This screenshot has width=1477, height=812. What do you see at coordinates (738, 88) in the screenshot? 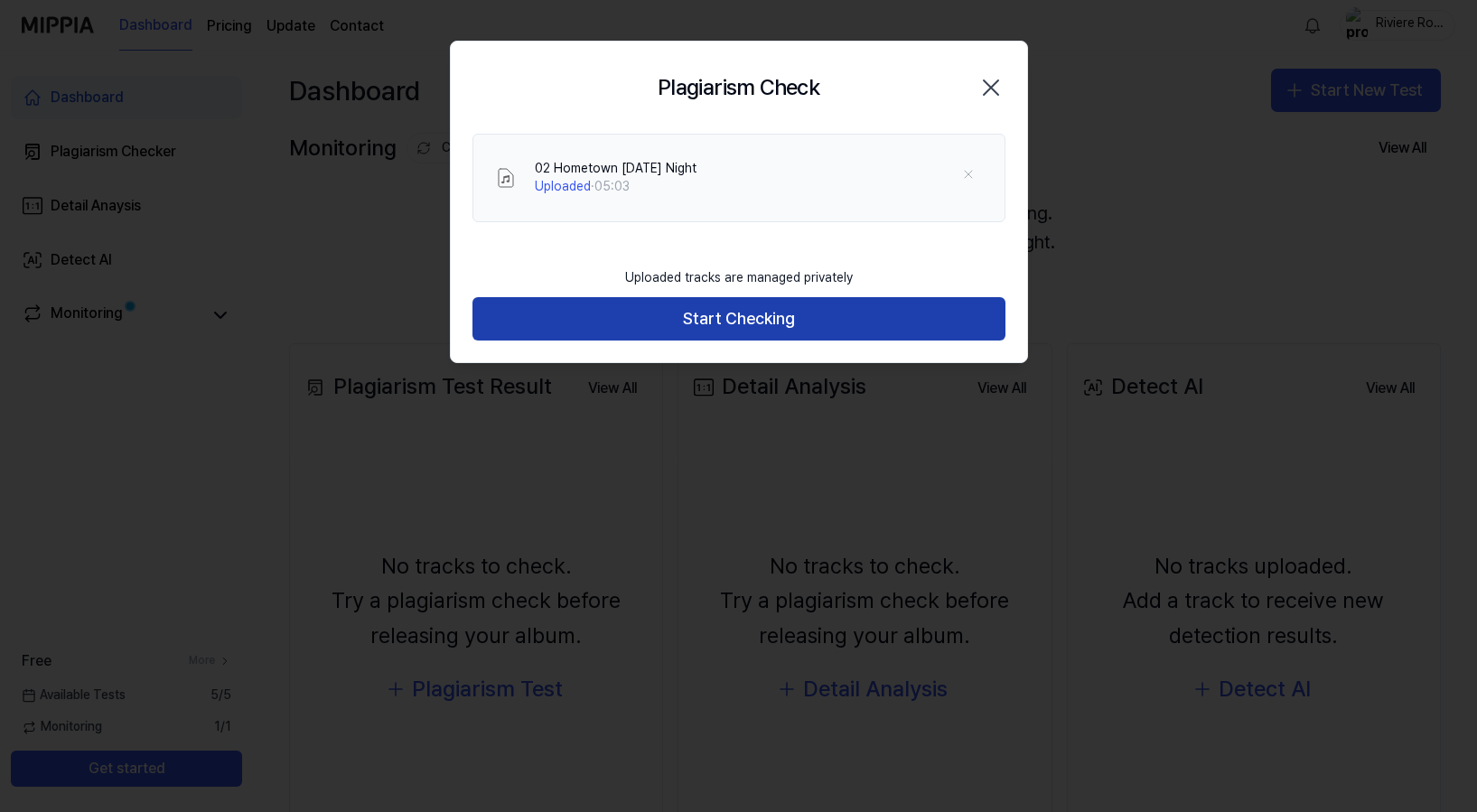
I see `h2: Plagiarism Check` at bounding box center [738, 88].